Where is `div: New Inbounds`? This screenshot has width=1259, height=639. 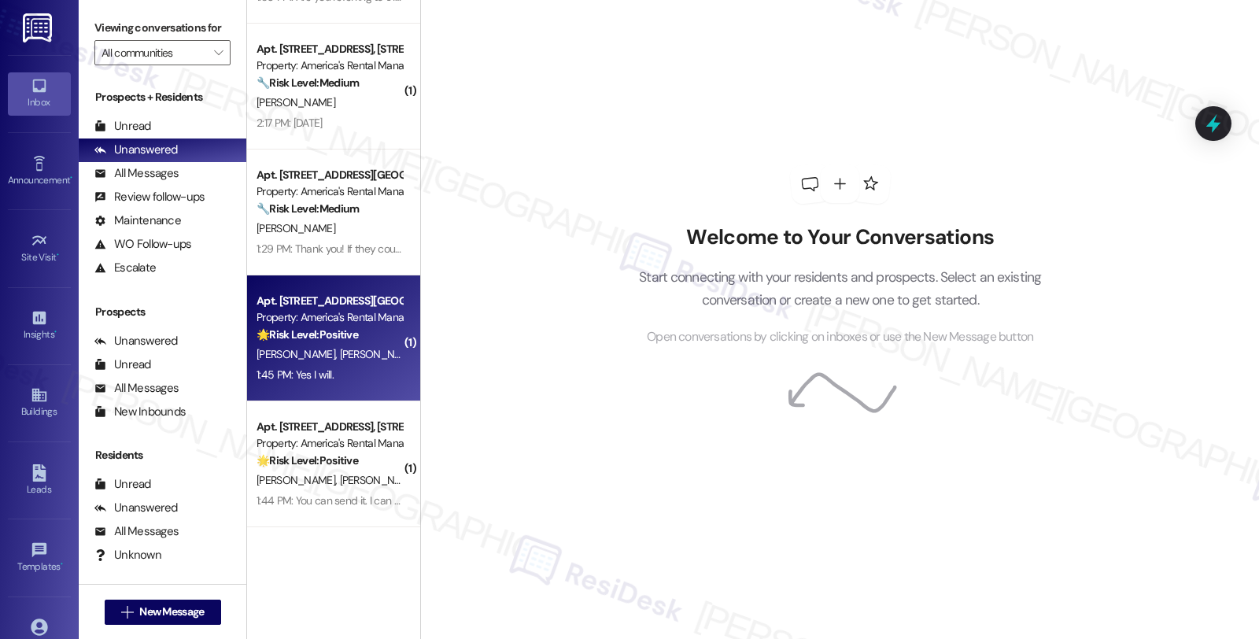 div: New Inbounds is located at coordinates (140, 412).